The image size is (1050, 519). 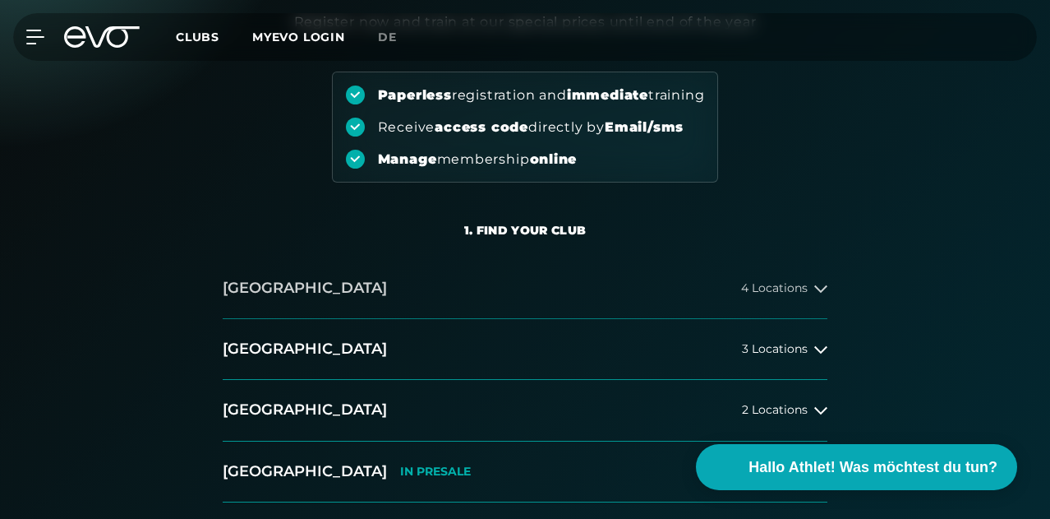 I want to click on strong: Paperless, so click(x=415, y=95).